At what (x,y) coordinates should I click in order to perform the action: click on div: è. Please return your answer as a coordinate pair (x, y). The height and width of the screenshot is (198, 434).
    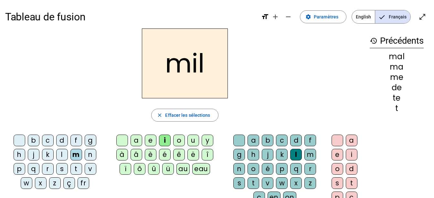
    Looking at the image, I should click on (151, 154).